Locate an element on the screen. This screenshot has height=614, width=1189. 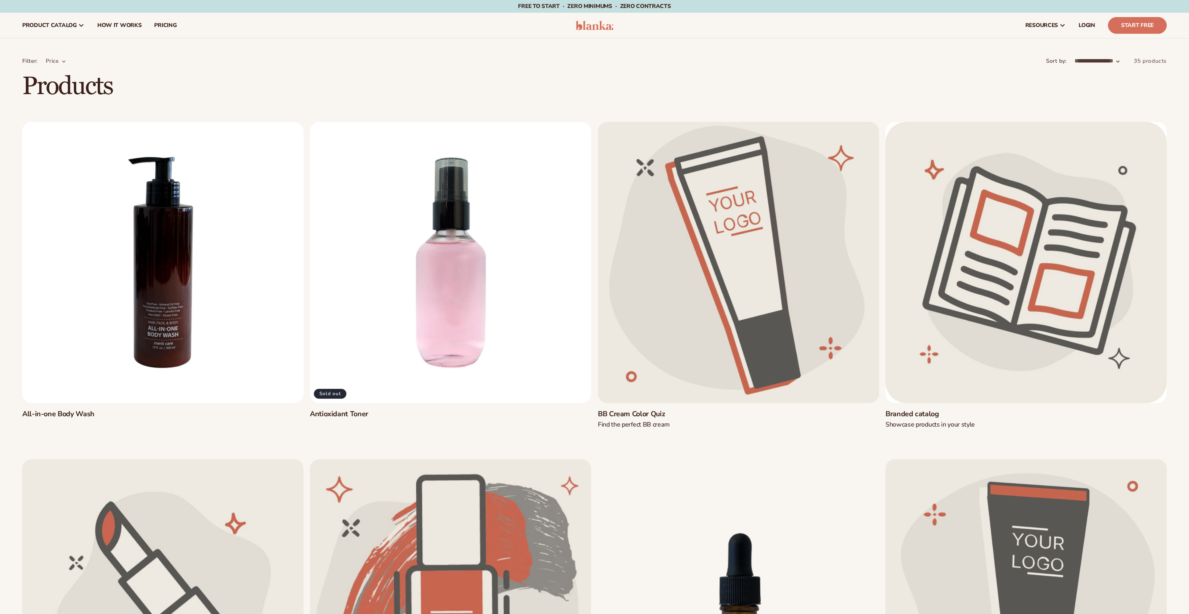
span: 35 products is located at coordinates (1150, 61).